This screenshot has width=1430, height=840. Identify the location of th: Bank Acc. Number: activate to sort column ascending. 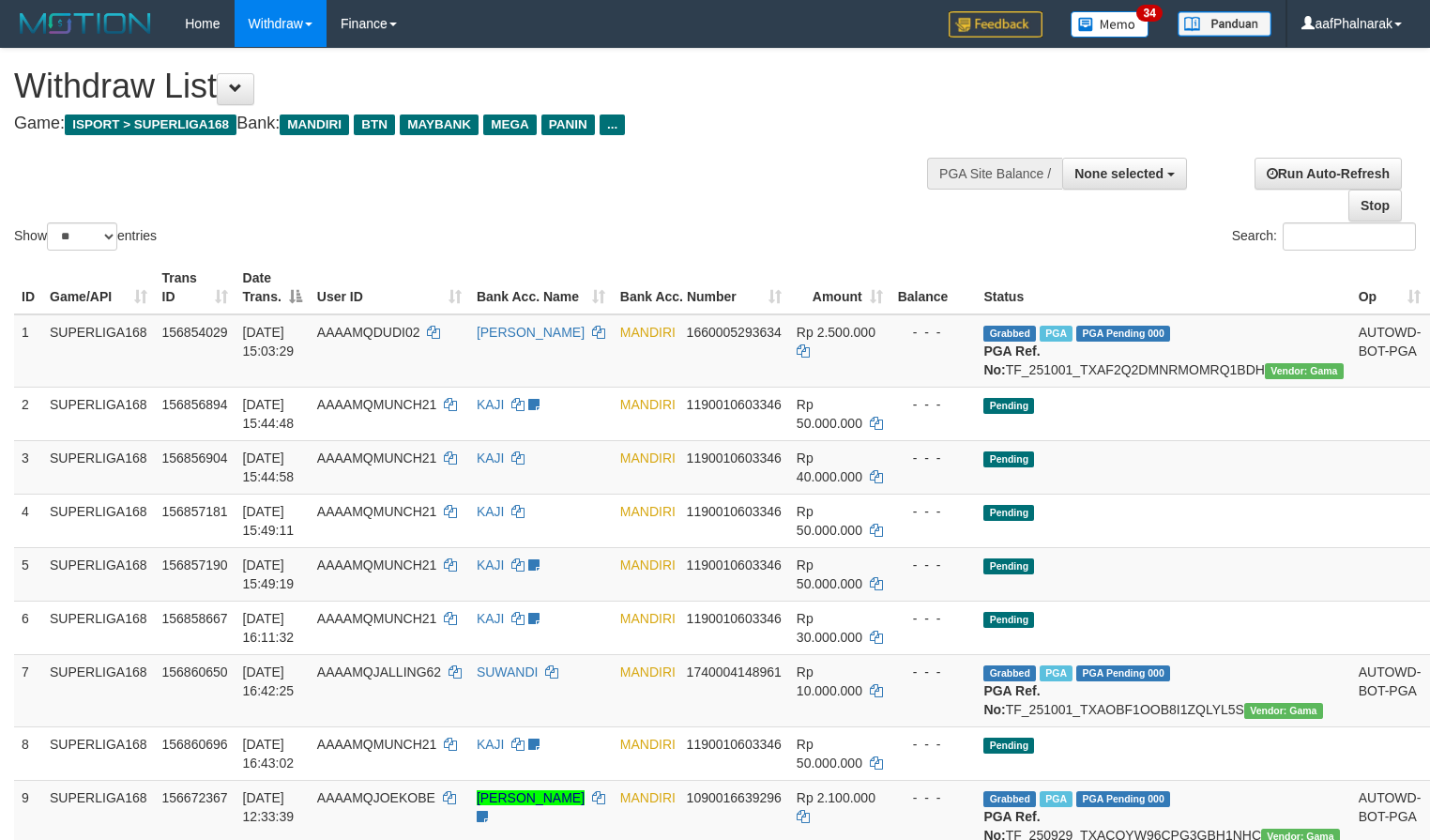
(701, 287).